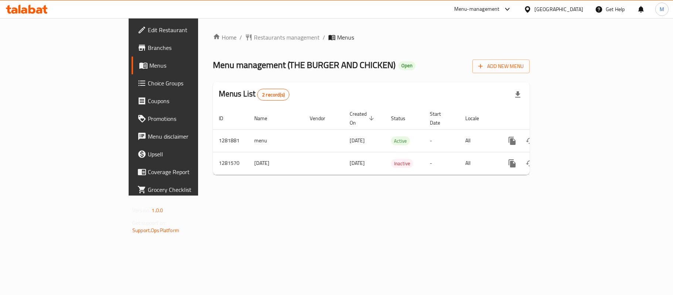  Describe the element at coordinates (186, 119) in the screenshot. I see `a: Promotions` at that location.